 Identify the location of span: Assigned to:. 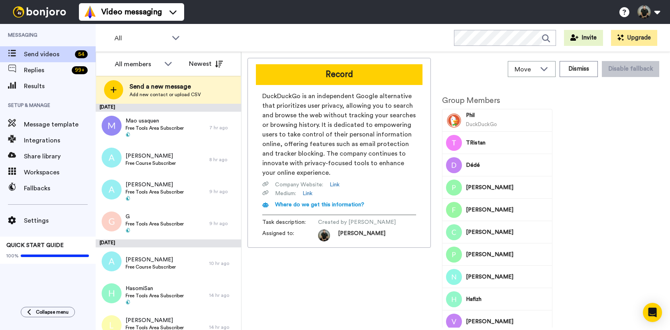
(290, 235).